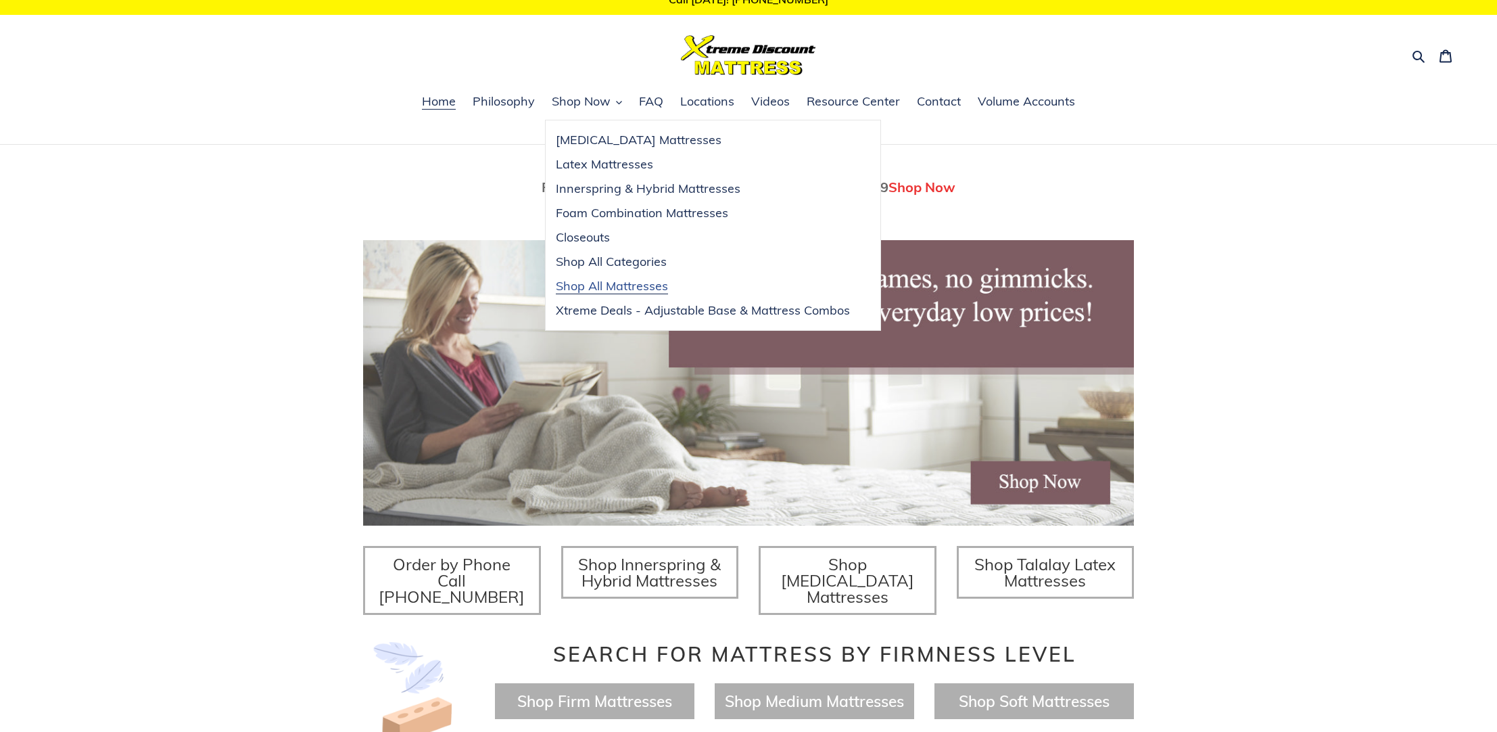  What do you see at coordinates (853, 102) in the screenshot?
I see `a: Resource Center` at bounding box center [853, 102].